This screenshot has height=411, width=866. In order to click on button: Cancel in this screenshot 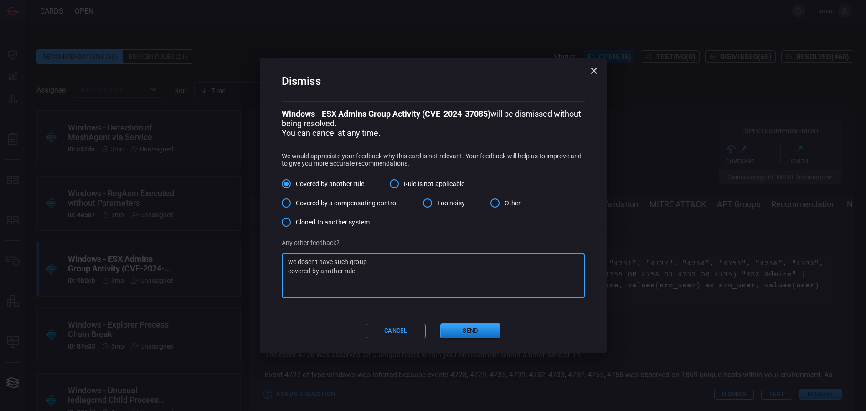, I will do `click(396, 330)`.